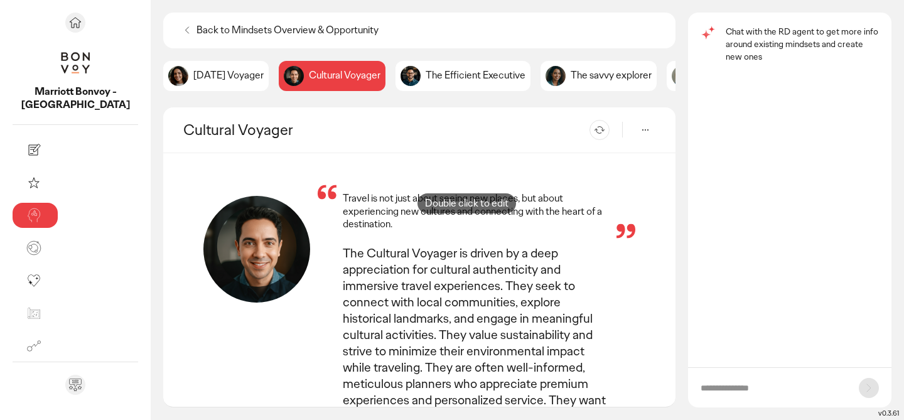  What do you see at coordinates (598, 76) in the screenshot?
I see `div: The savvy explorer` at bounding box center [598, 76].